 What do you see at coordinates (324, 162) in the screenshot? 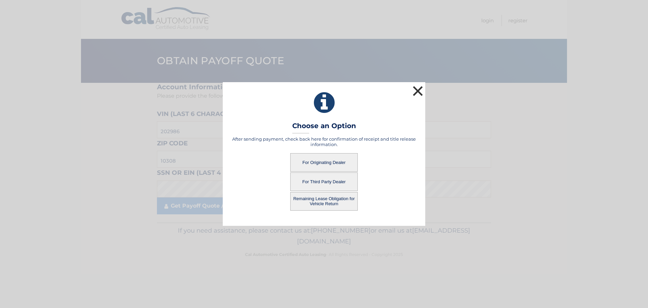
I see `button: For Originating Dealer` at bounding box center [324, 162].